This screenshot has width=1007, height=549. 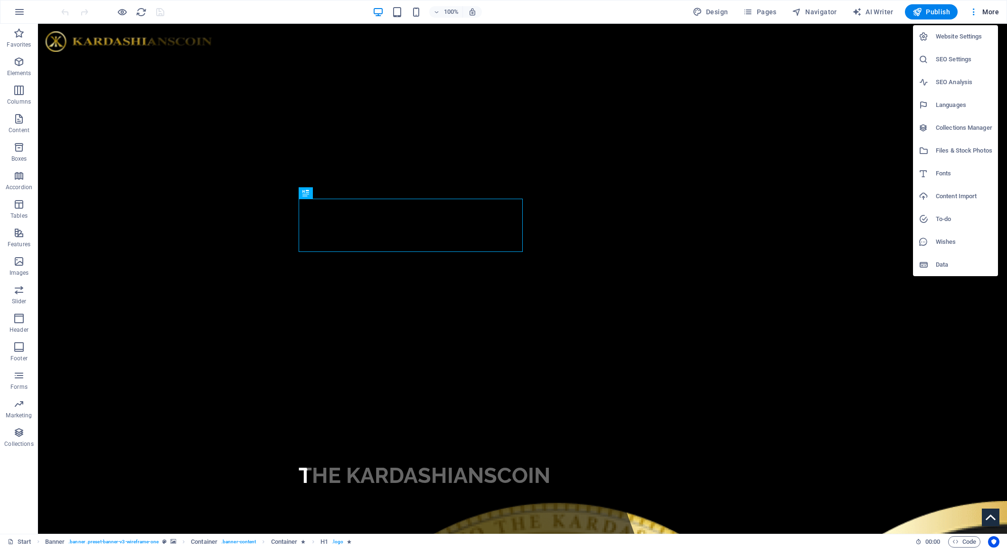 I want to click on h6: To-do, so click(x=964, y=219).